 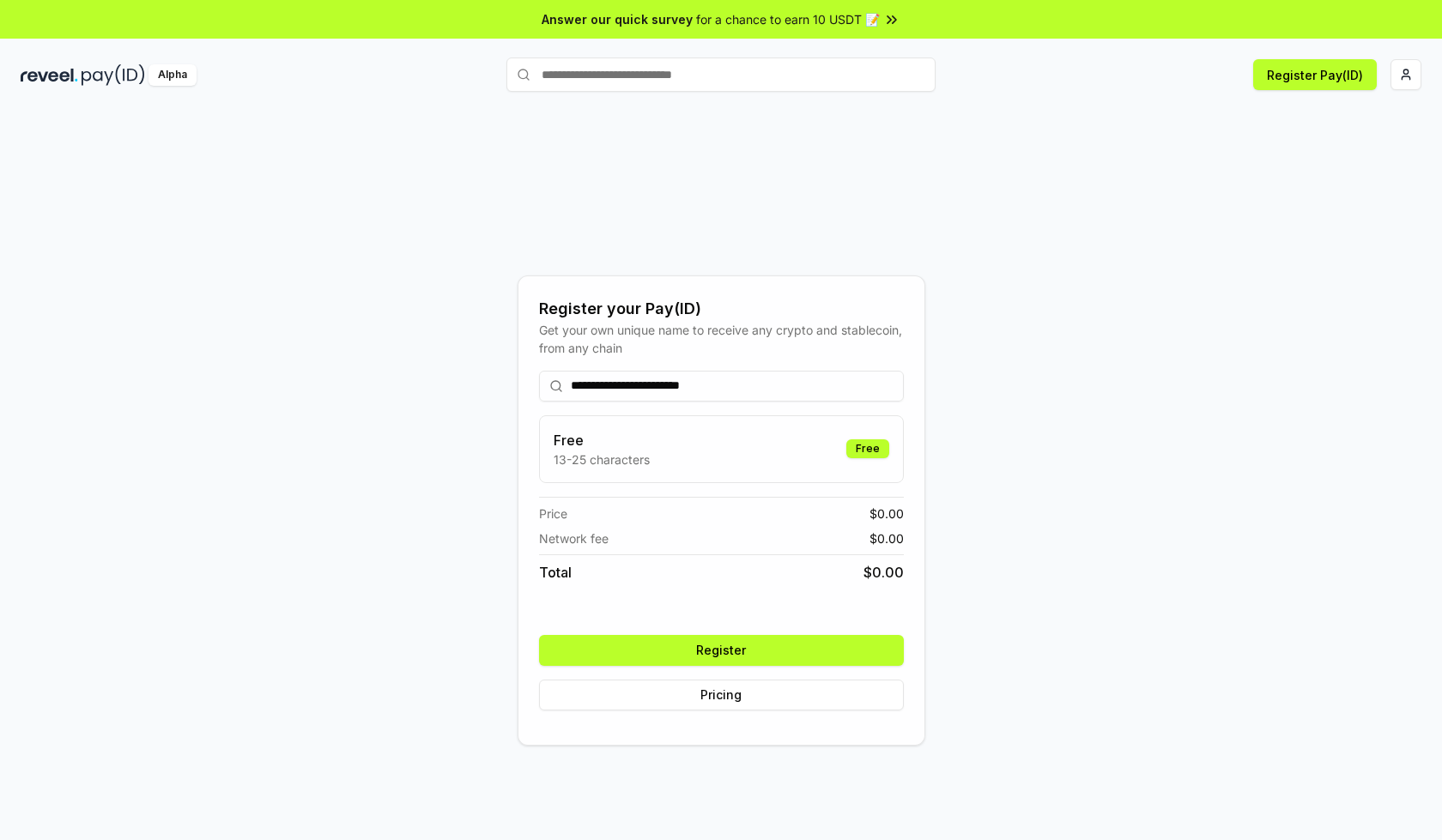 I want to click on div: Register your Pay(ID), so click(x=721, y=309).